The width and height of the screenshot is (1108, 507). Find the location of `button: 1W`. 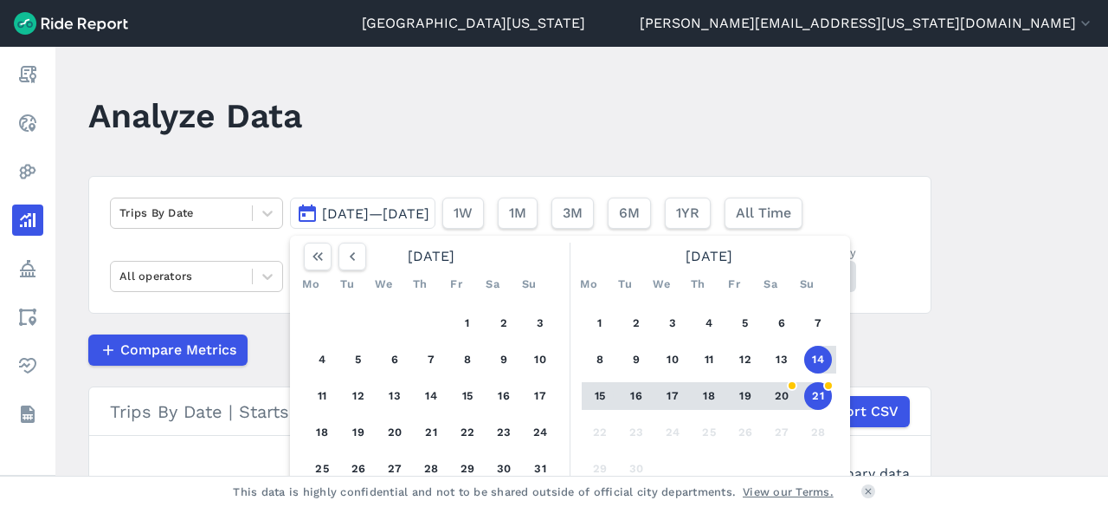

button: 1W is located at coordinates (463, 213).